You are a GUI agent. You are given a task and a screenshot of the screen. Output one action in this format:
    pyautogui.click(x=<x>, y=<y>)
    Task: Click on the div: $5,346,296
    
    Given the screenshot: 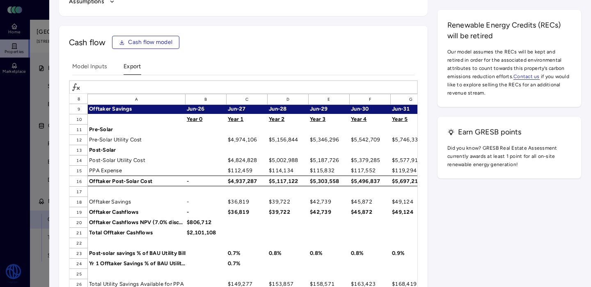 What is the action you would take?
    pyautogui.click(x=329, y=139)
    